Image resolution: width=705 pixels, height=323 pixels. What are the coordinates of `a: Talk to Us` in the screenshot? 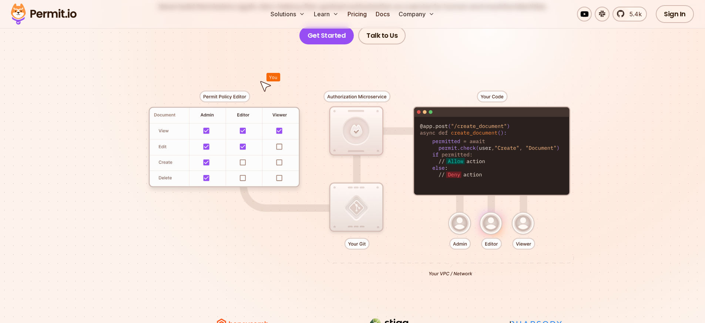 It's located at (382, 36).